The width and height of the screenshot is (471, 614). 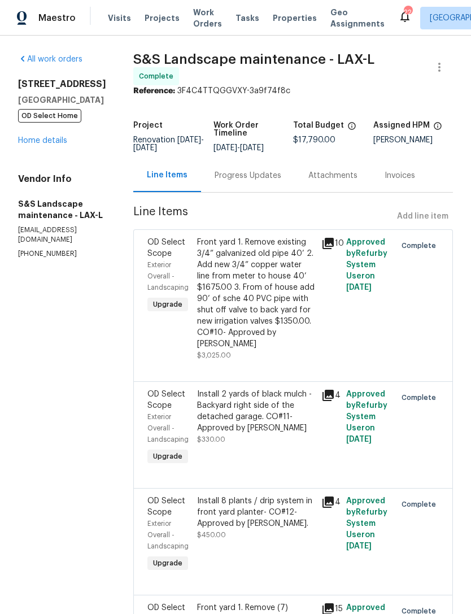 I want to click on span: Visits, so click(x=119, y=18).